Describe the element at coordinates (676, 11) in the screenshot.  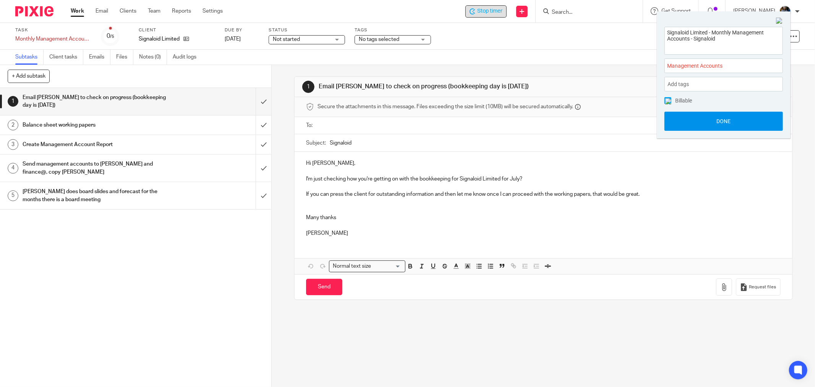
I see `span: Get Support` at that location.